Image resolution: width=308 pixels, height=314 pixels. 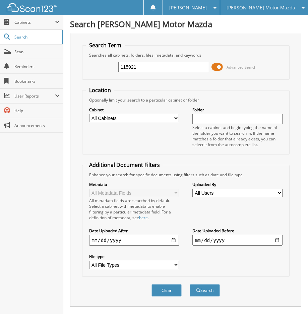 What do you see at coordinates (186, 100) in the screenshot?
I see `div: Optionally limit your search to a particular cabinet or folder` at bounding box center [186, 100].